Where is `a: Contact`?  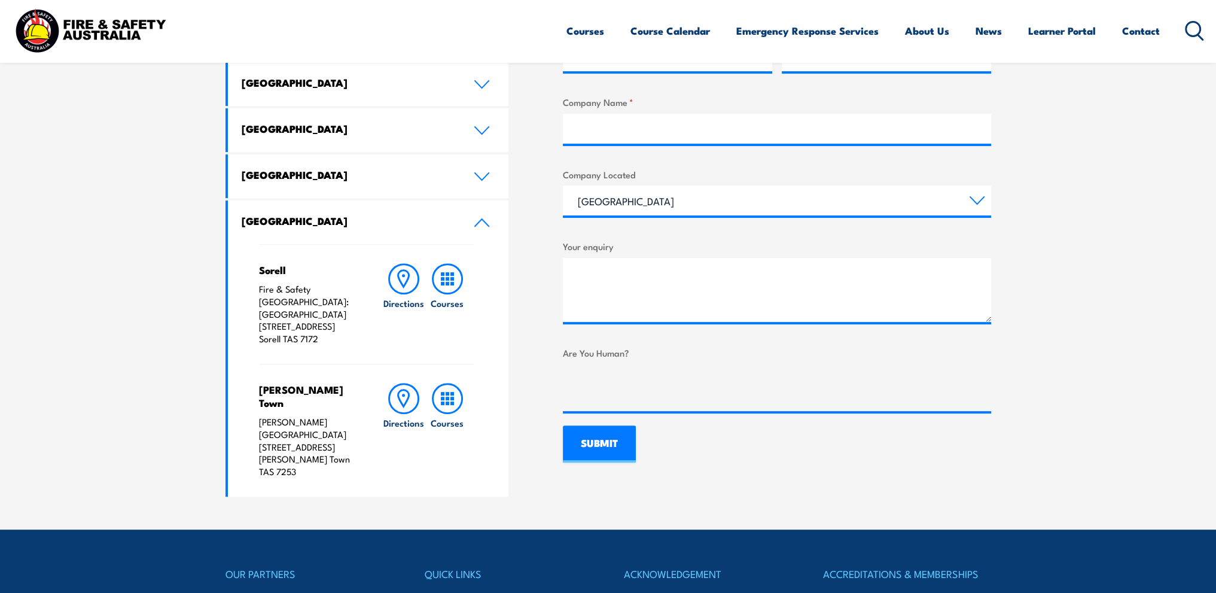 a: Contact is located at coordinates (1140, 31).